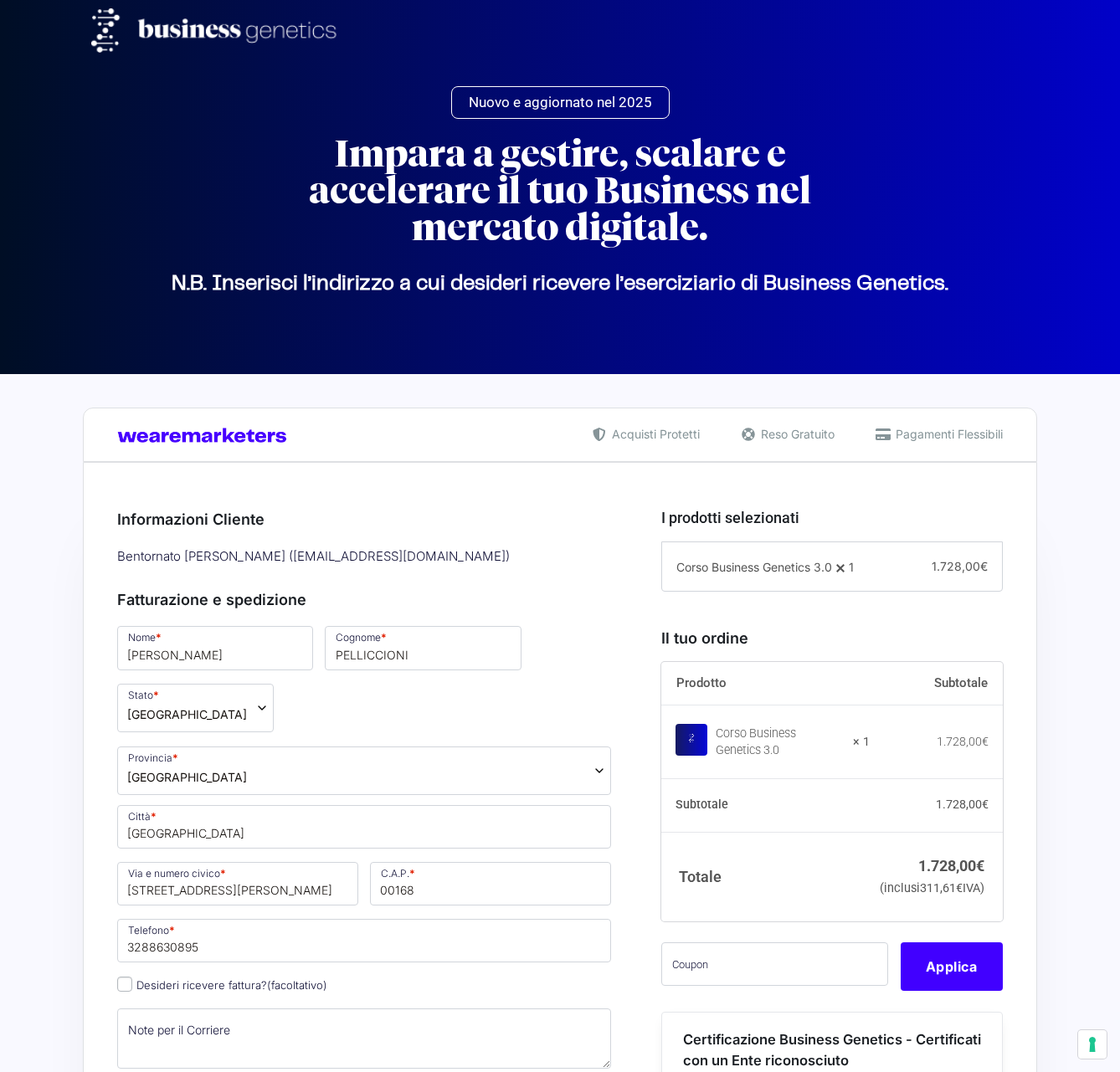 This screenshot has height=1072, width=1120. I want to click on span: Acquisti Protetti, so click(654, 433).